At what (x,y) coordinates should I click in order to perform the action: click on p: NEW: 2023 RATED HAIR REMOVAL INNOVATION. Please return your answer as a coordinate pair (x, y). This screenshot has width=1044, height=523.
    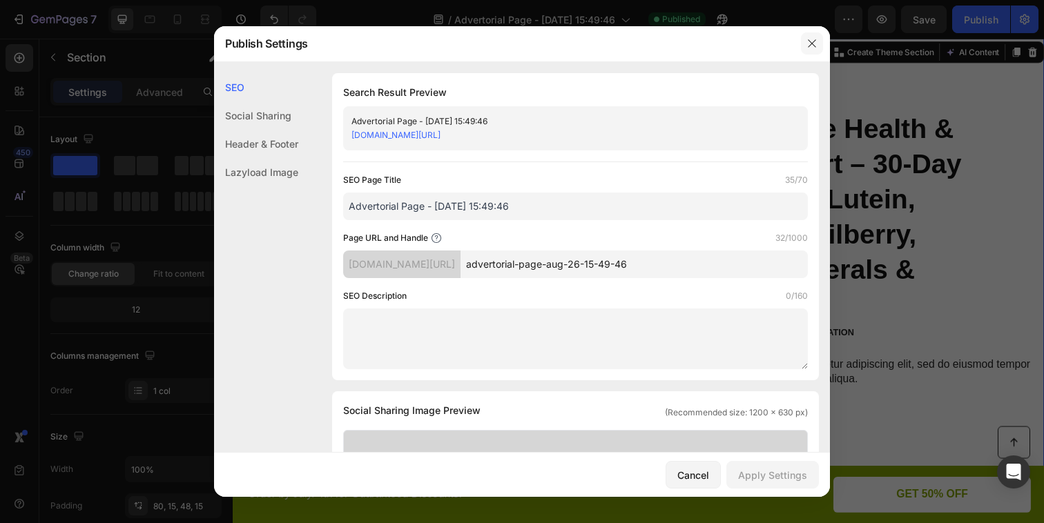
    Looking at the image, I should click on (621, 300).